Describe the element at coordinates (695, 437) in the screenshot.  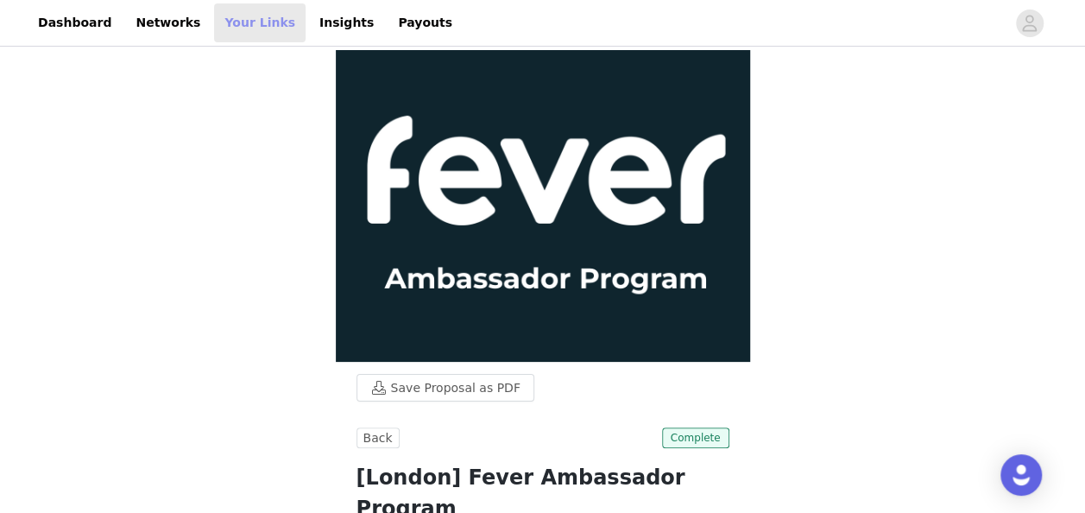
I see `span: Complete` at that location.